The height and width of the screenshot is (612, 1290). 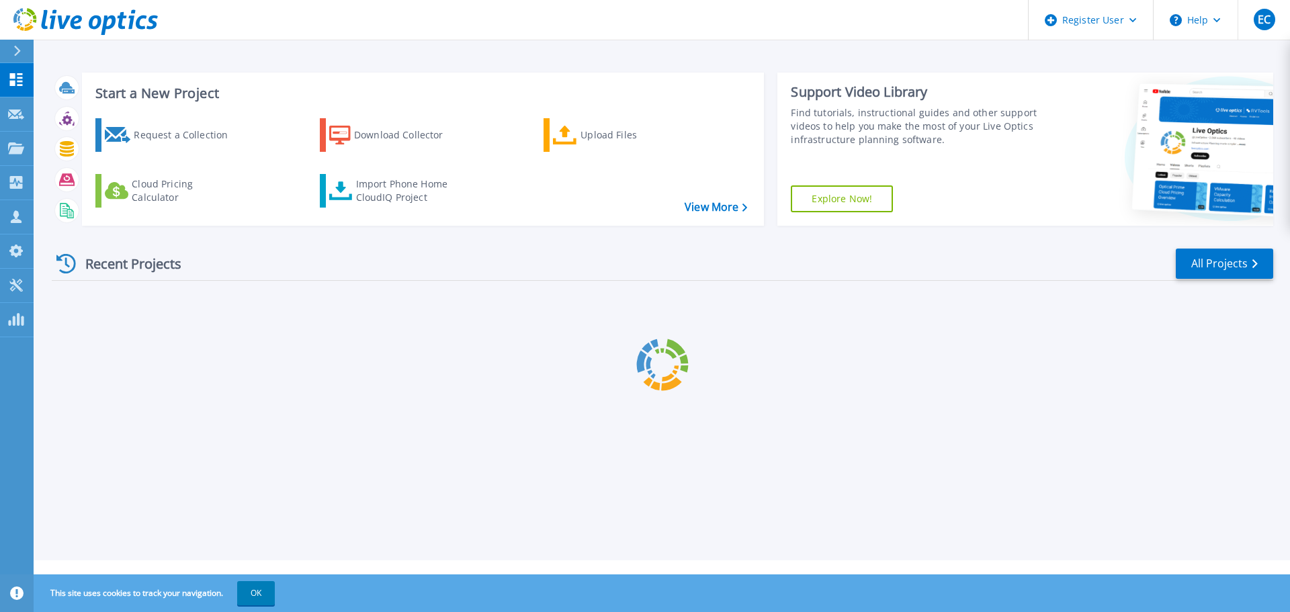 I want to click on div: Upload Files, so click(x=634, y=135).